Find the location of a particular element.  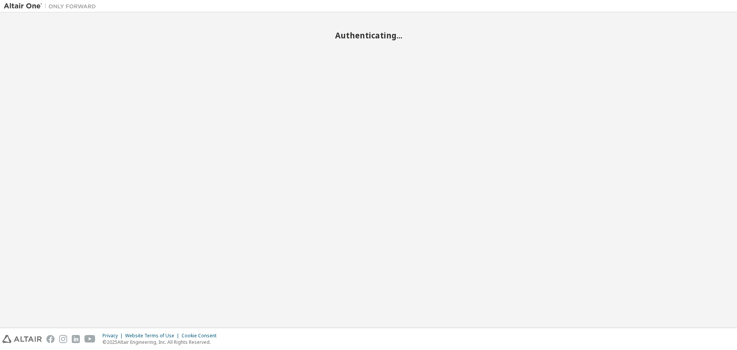

div: Privacy is located at coordinates (114, 335).